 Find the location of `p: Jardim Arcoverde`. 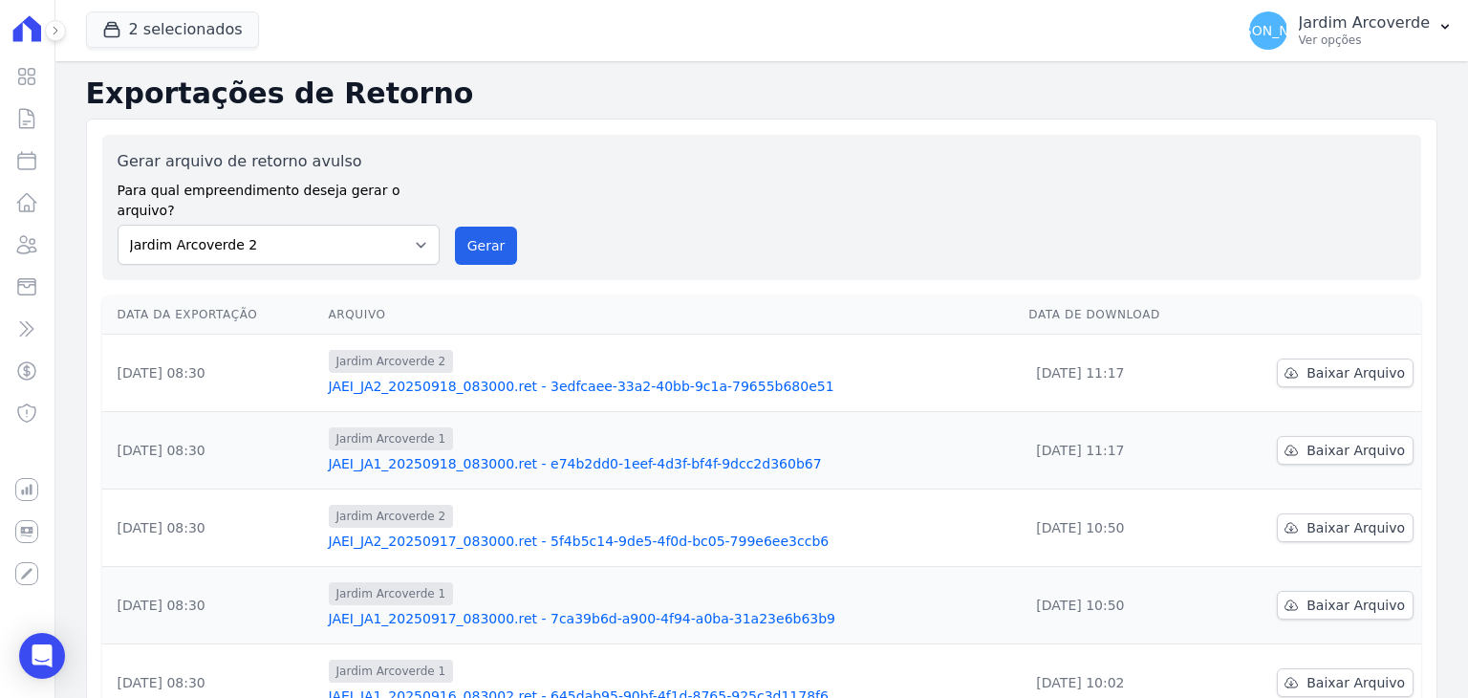

p: Jardim Arcoverde is located at coordinates (1364, 23).